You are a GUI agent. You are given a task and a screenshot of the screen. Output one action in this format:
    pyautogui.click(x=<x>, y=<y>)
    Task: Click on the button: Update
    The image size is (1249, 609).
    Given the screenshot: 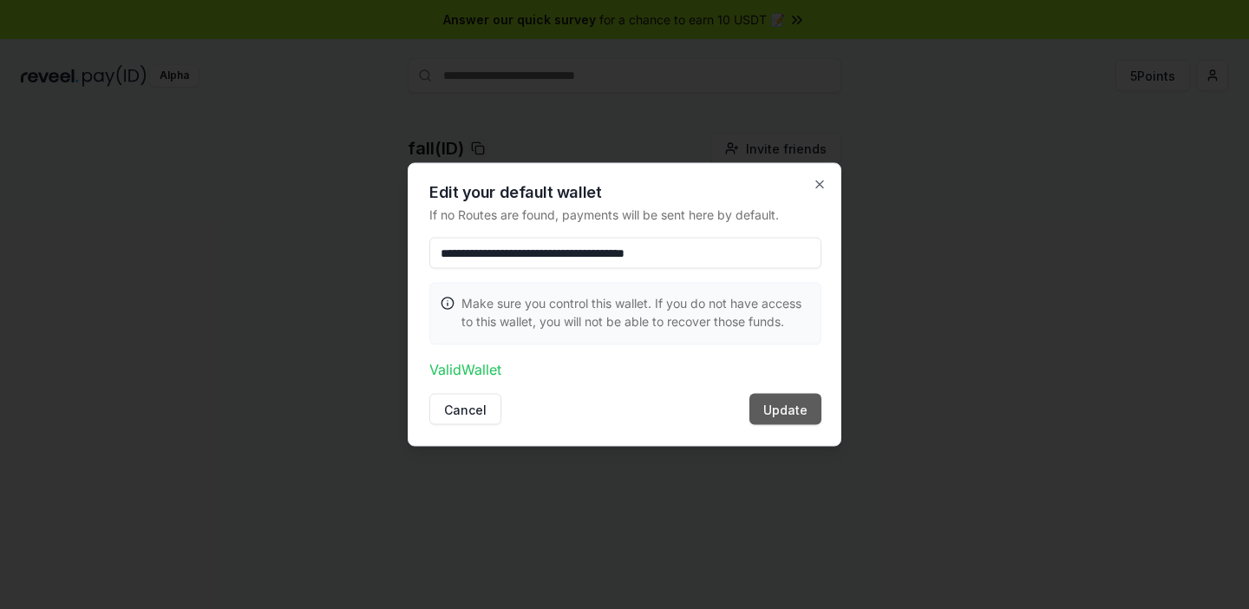 What is the action you would take?
    pyautogui.click(x=785, y=409)
    